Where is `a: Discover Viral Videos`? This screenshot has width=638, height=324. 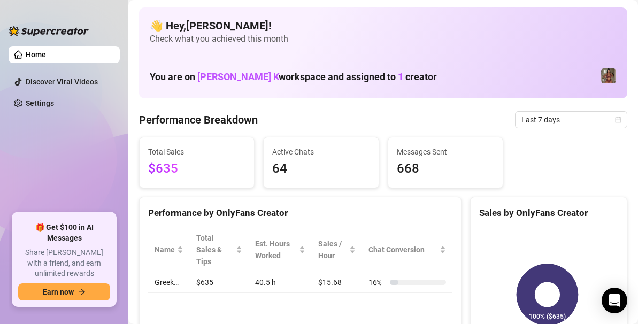 a: Discover Viral Videos is located at coordinates (61, 82).